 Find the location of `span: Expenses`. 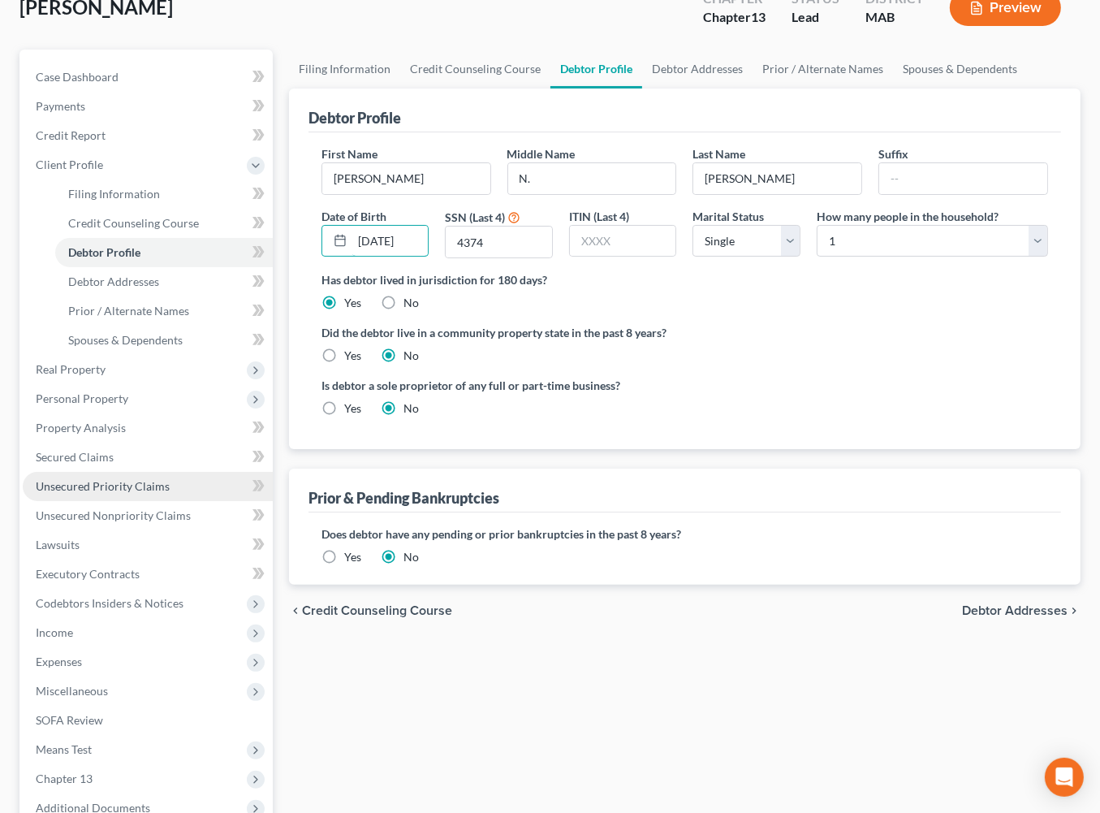

span: Expenses is located at coordinates (58, 661).